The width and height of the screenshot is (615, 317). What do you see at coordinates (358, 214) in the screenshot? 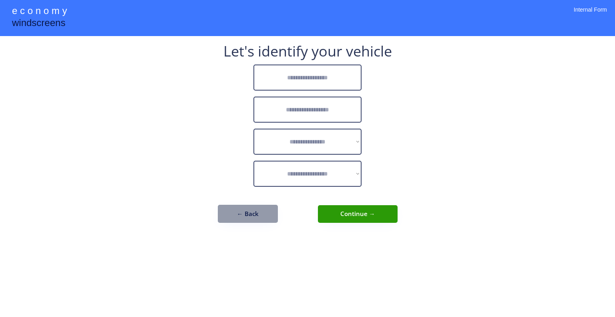
I see `button: Continue →` at bounding box center [358, 214].